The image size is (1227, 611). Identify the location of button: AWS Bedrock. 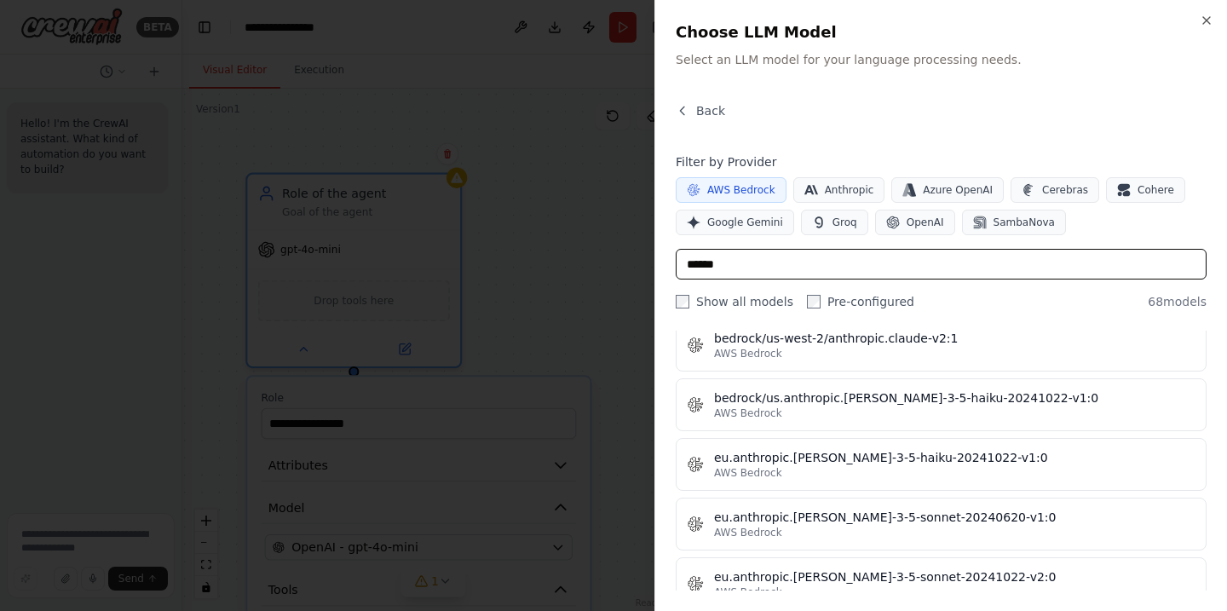
(731, 190).